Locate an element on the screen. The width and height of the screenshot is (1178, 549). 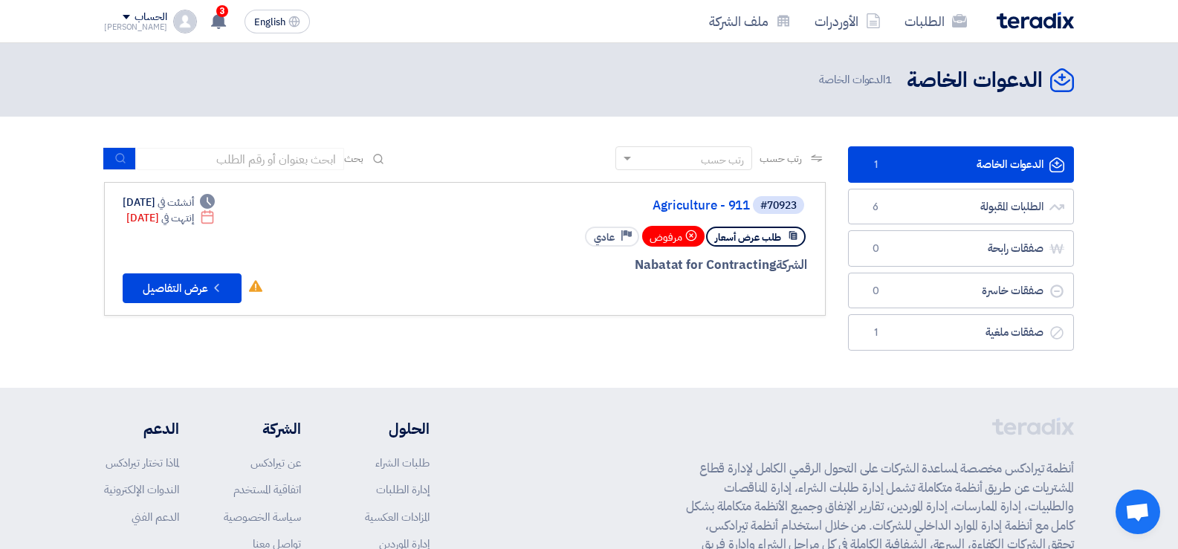
a: صفقات رابحة0 is located at coordinates (961, 248).